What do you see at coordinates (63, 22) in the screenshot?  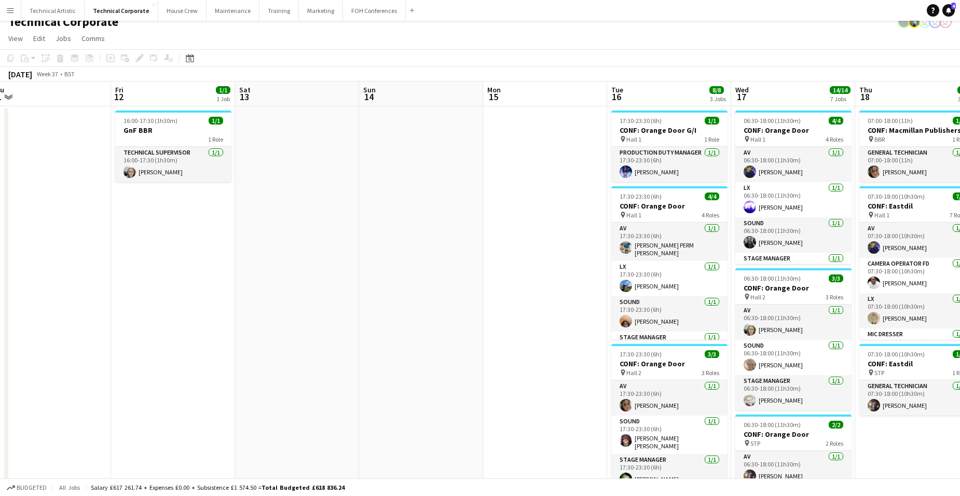 I see `h1: Technical Corporate` at bounding box center [63, 22].